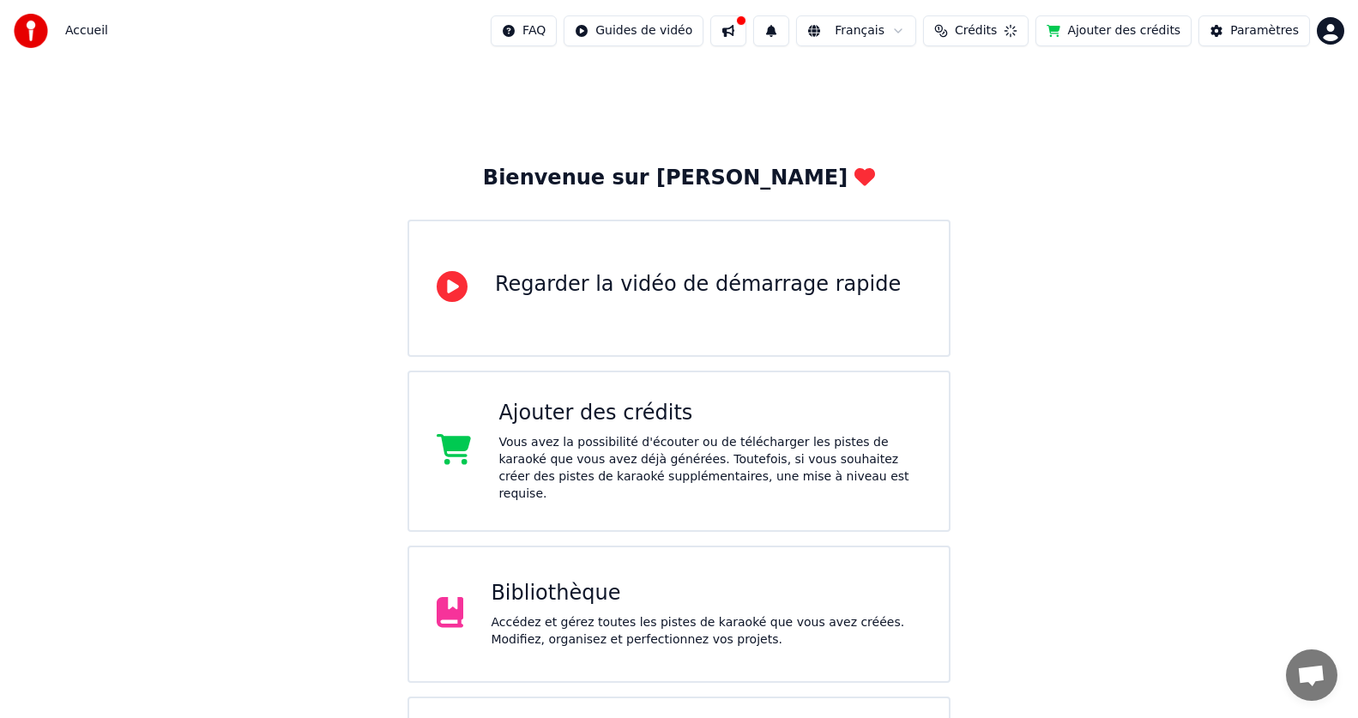 The width and height of the screenshot is (1358, 718). I want to click on div: Accédez et gérez toutes les pistes de karaoké que vous avez créées. Modifiez, organisez et perfec..., so click(706, 631).